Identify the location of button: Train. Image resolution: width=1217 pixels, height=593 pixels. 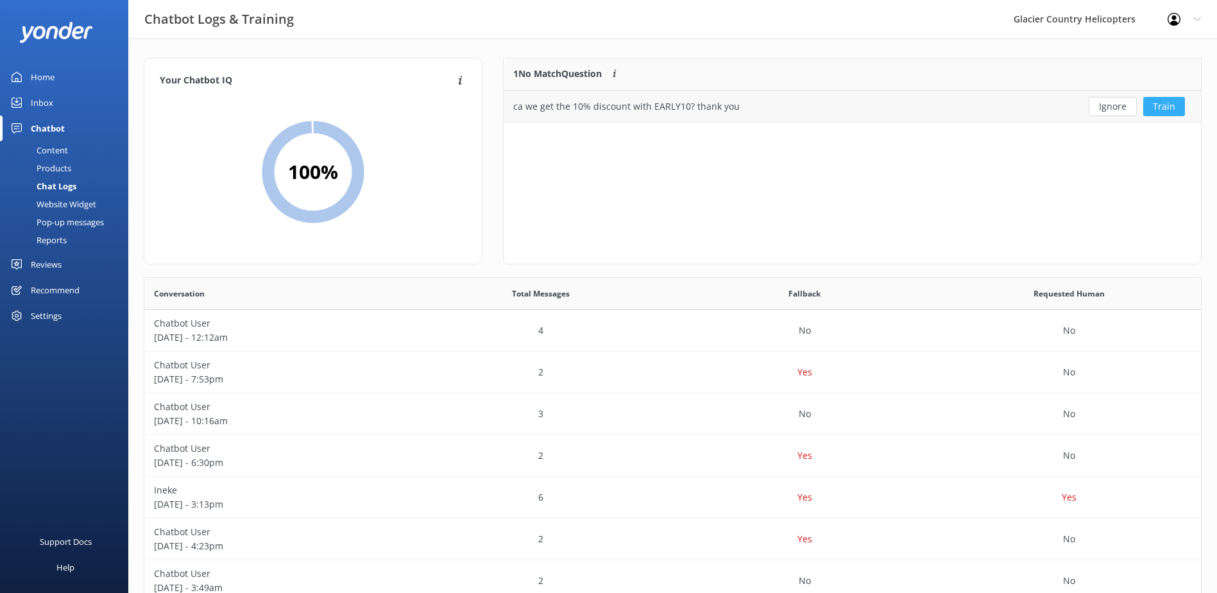
(1164, 107).